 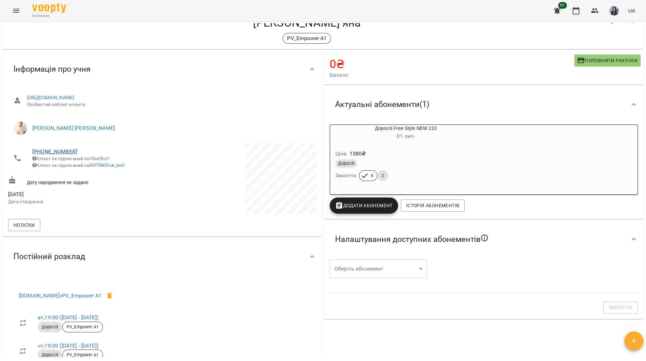 I want to click on span: Інформація про учня, so click(x=52, y=69).